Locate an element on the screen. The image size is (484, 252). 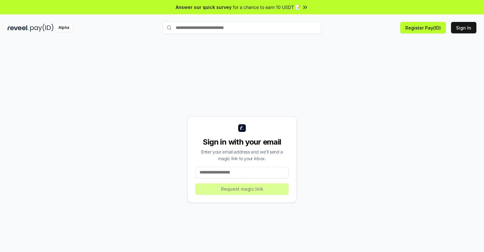
img: pay_id is located at coordinates (42, 28).